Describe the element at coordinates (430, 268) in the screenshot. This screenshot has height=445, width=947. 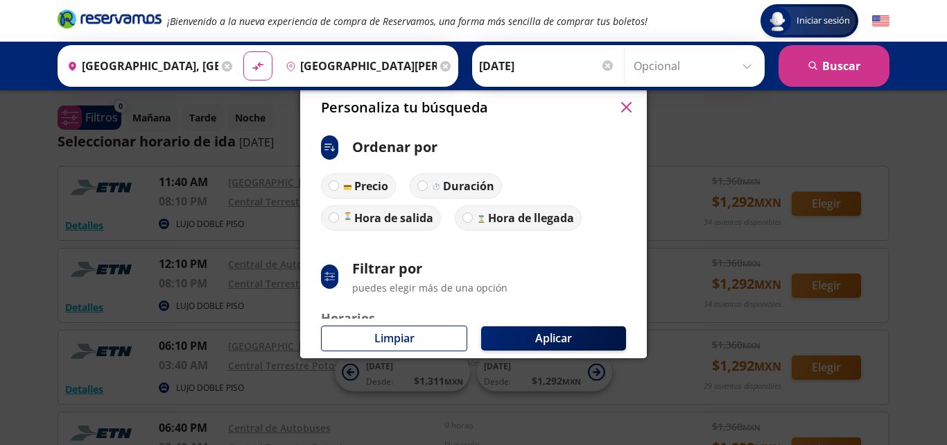
I see `p: Filtrar por` at that location.